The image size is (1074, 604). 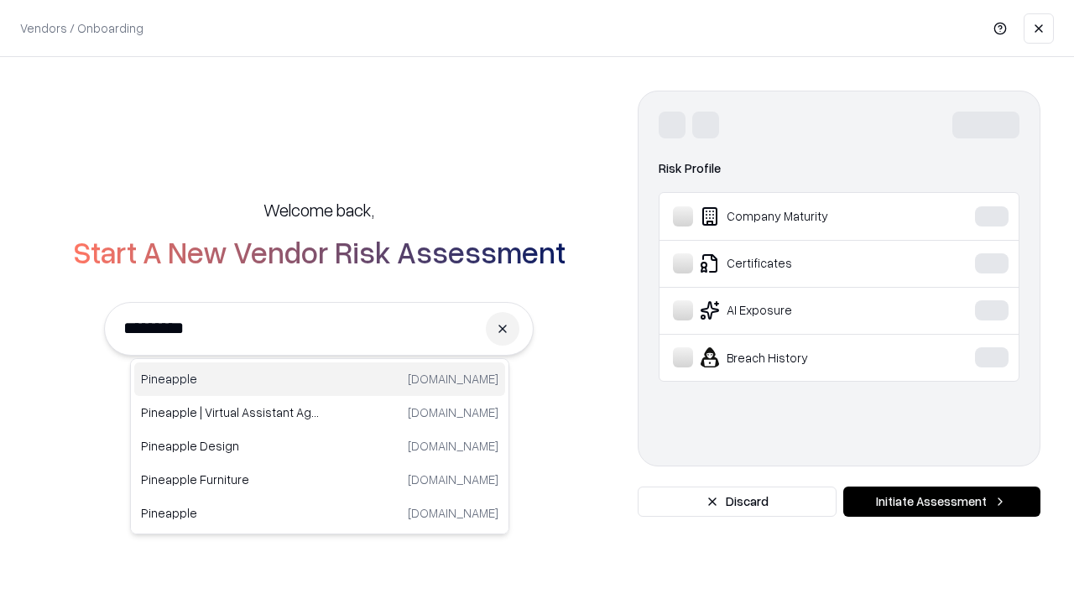 I want to click on div: Suggestions, so click(x=320, y=446).